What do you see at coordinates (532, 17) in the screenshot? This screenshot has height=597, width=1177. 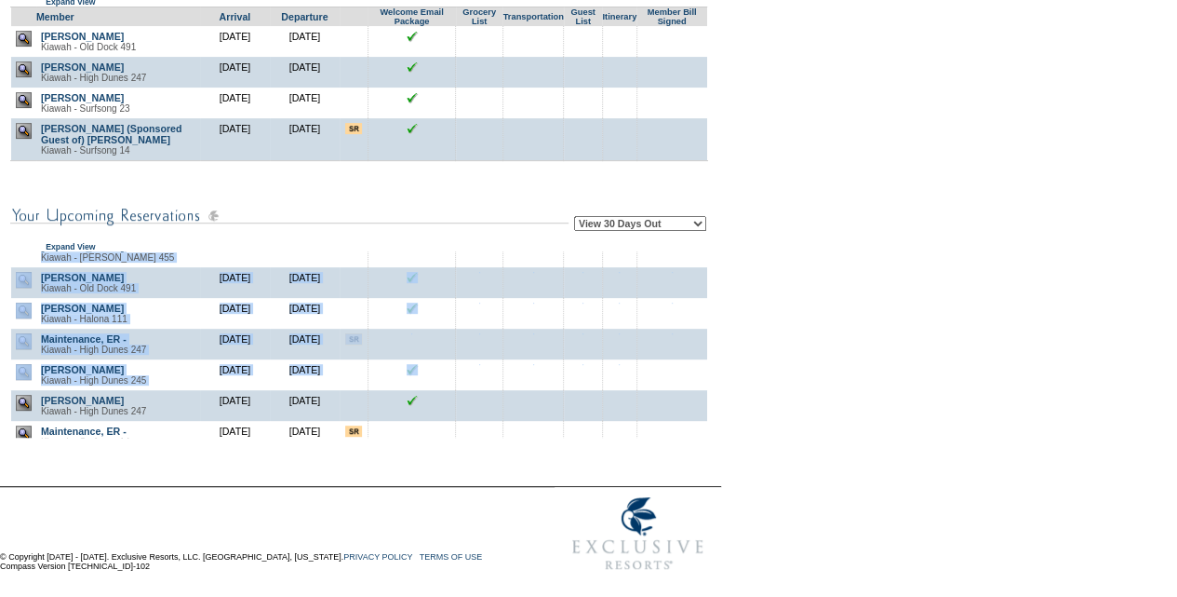 I see `a: Transportation` at bounding box center [532, 17].